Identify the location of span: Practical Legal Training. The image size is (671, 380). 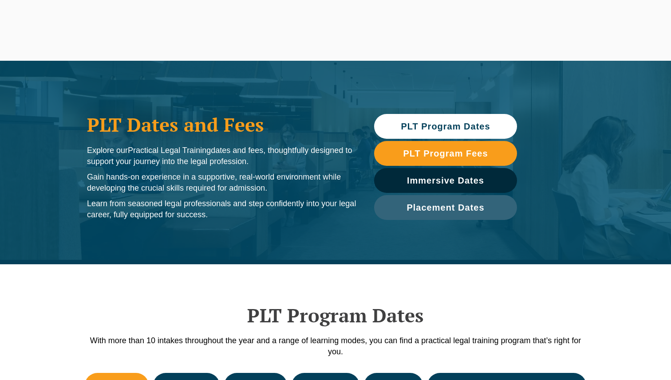
(169, 150).